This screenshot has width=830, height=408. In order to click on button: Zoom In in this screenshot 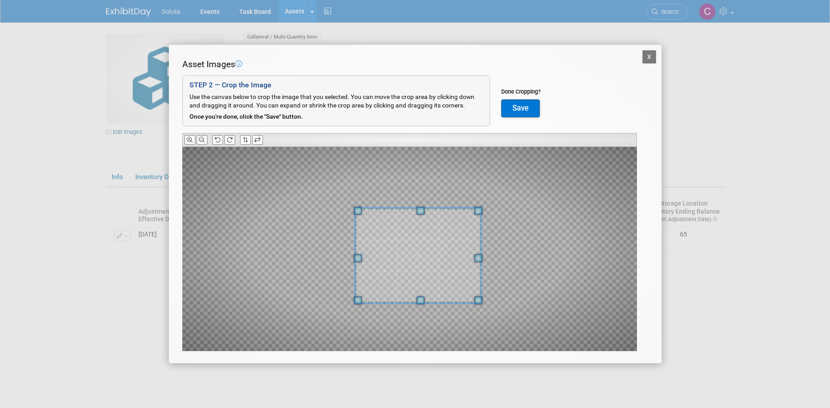, I will do `click(190, 140)`.